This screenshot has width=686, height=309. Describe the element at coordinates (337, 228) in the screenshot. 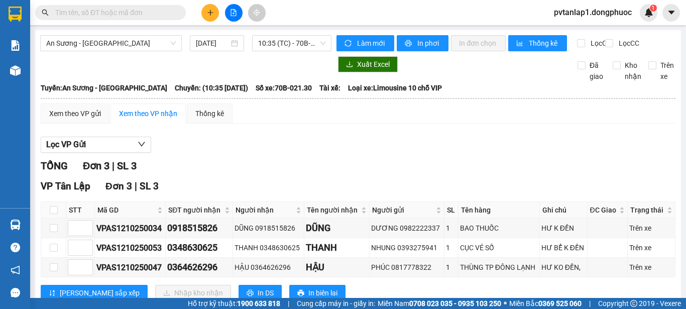

I see `td: DŨNG` at that location.